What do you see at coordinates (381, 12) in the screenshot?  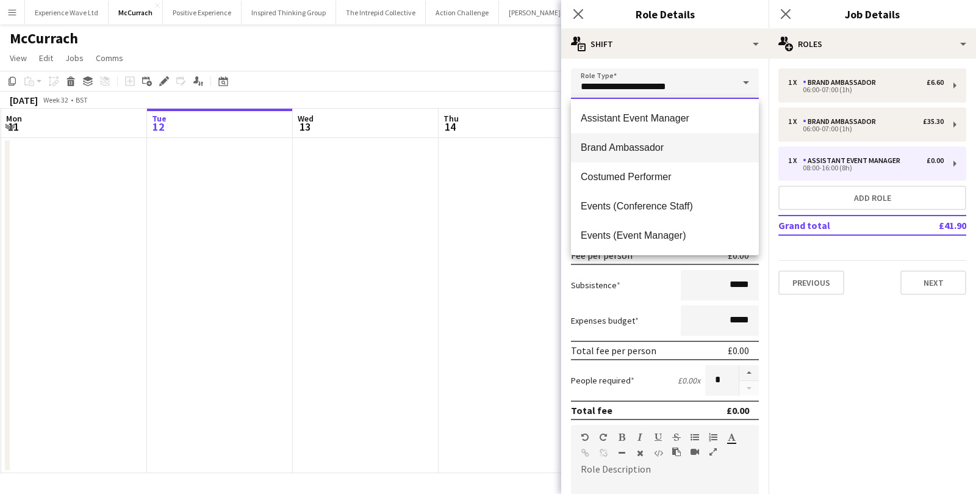 I see `button: The Intrepid Collective` at bounding box center [381, 12].